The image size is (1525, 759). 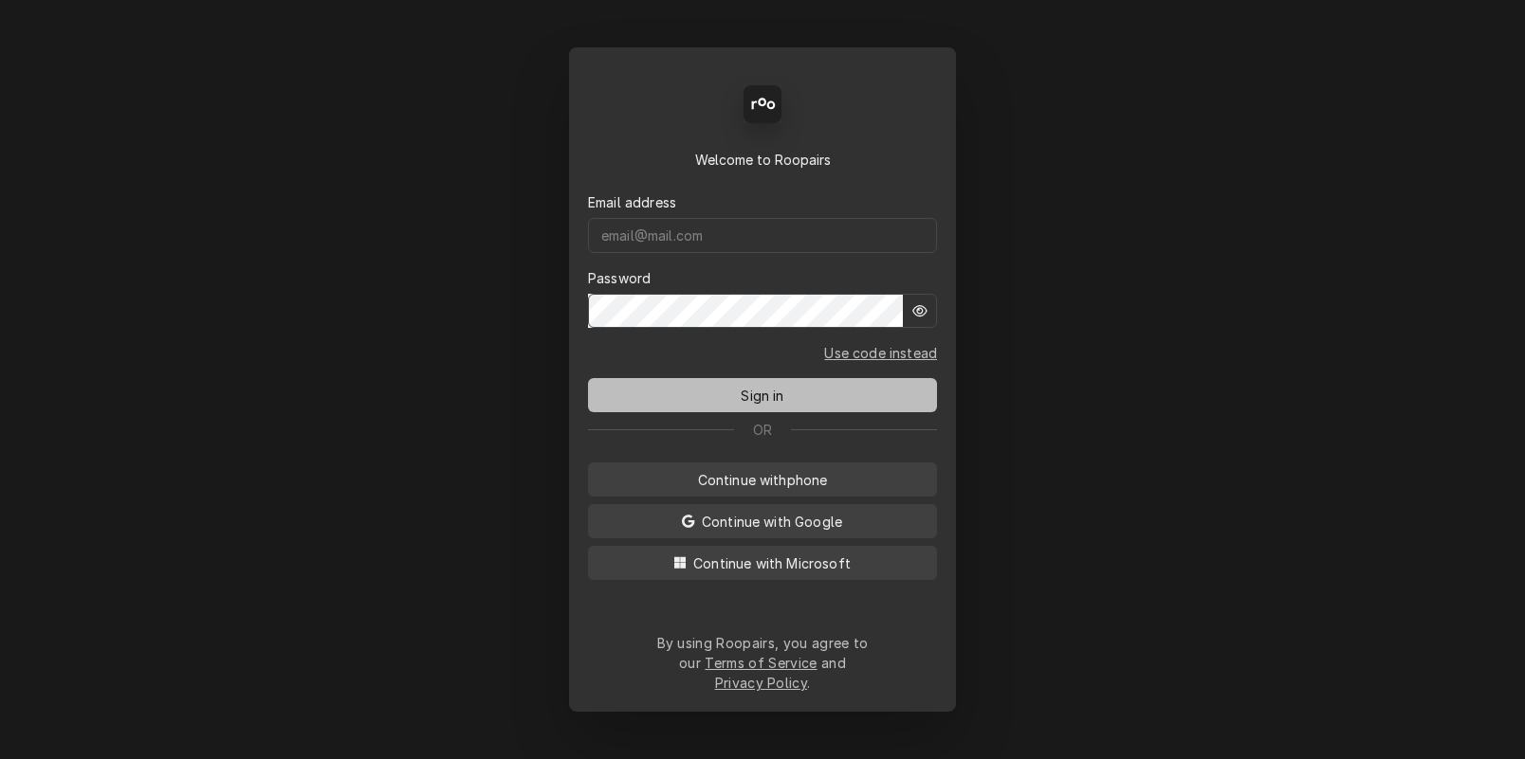 I want to click on a: Go to Email and code form, so click(x=880, y=353).